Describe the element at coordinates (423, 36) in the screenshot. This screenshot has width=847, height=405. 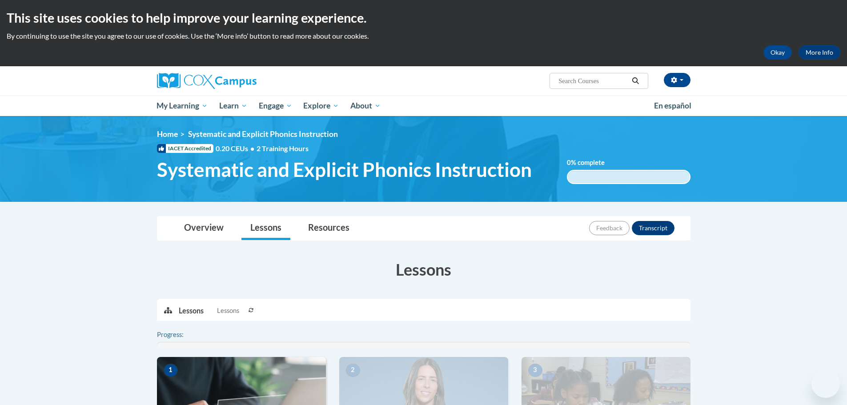
I see `p: By continuing to use the site you agree to our use of cookies. Use the ‘More info’ button to read...` at that location.